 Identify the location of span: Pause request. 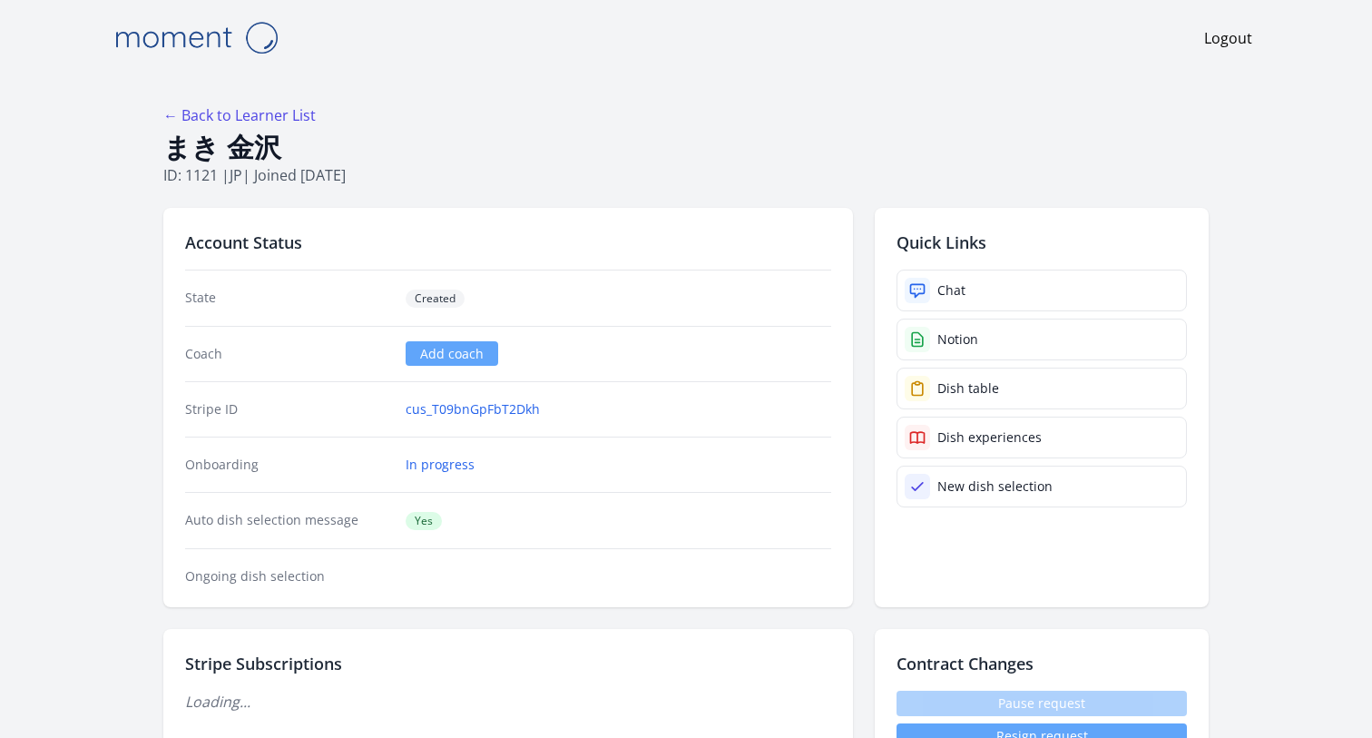
(1042, 703).